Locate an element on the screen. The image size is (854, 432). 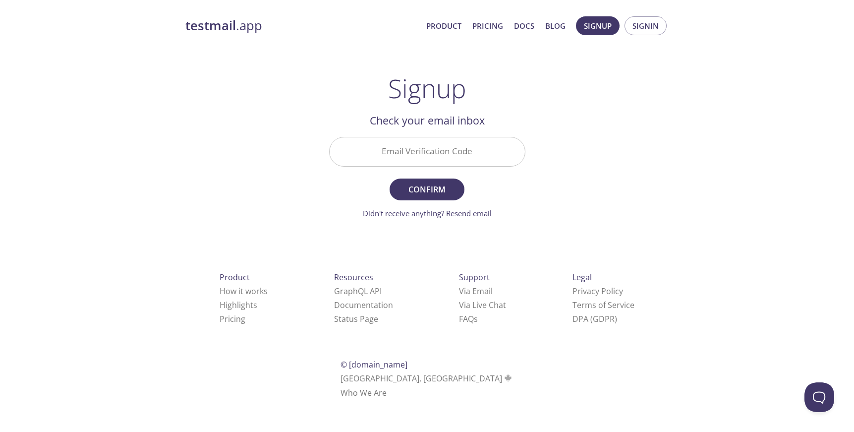
a: FAQ is located at coordinates (468, 319).